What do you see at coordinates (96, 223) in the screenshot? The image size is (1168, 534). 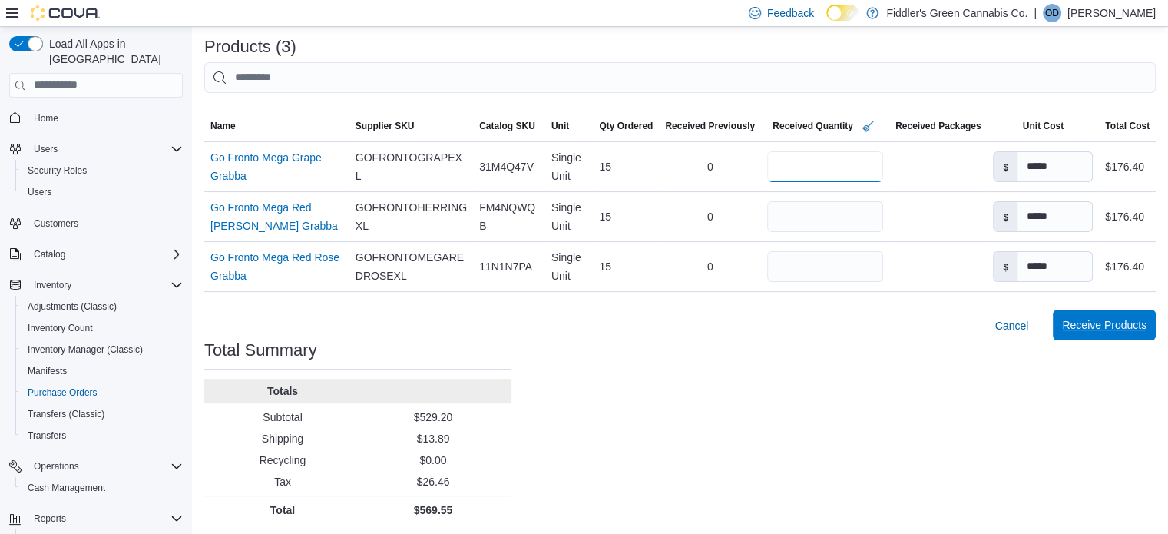 I see `button: Customers` at bounding box center [96, 223].